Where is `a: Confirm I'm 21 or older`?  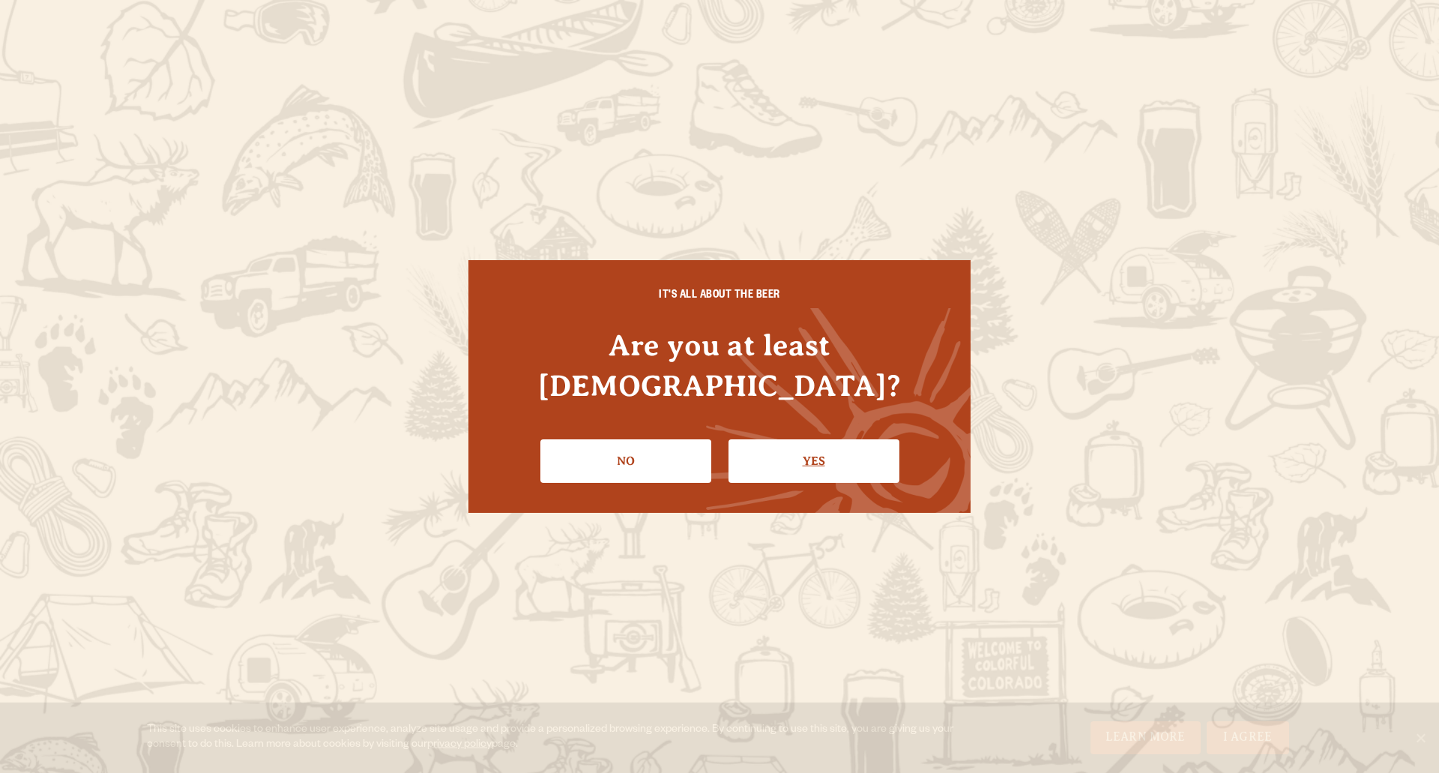 a: Confirm I'm 21 or older is located at coordinates (814, 461).